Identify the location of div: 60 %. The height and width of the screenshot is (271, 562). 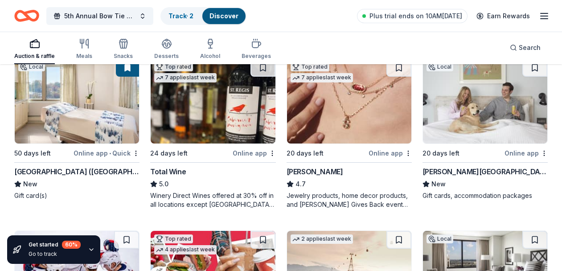
(71, 245).